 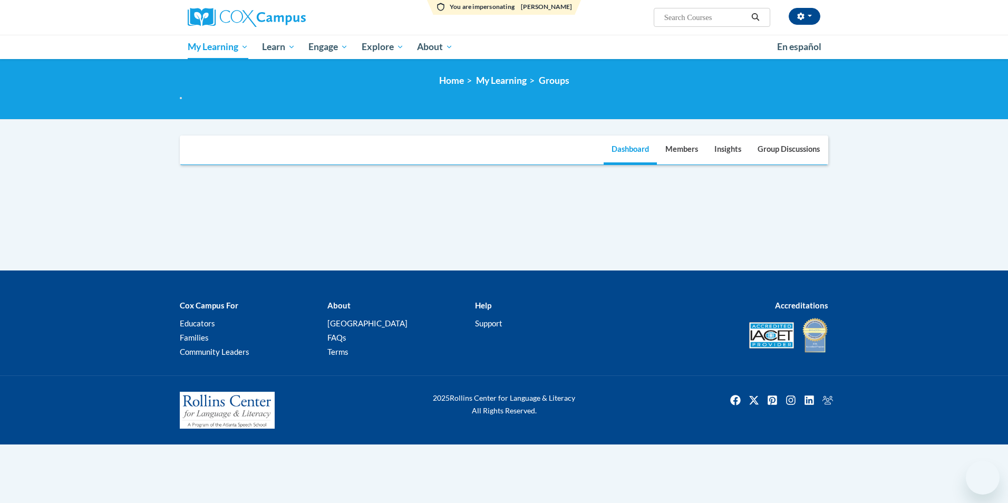 I want to click on img: Facebook group icon, so click(x=828, y=400).